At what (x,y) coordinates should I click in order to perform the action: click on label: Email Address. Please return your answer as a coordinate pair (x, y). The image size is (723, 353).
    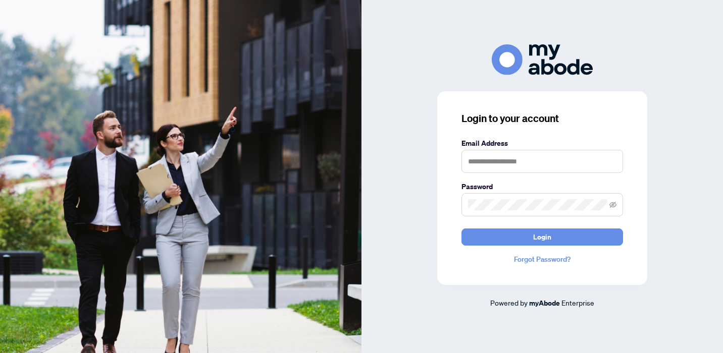
    Looking at the image, I should click on (542, 143).